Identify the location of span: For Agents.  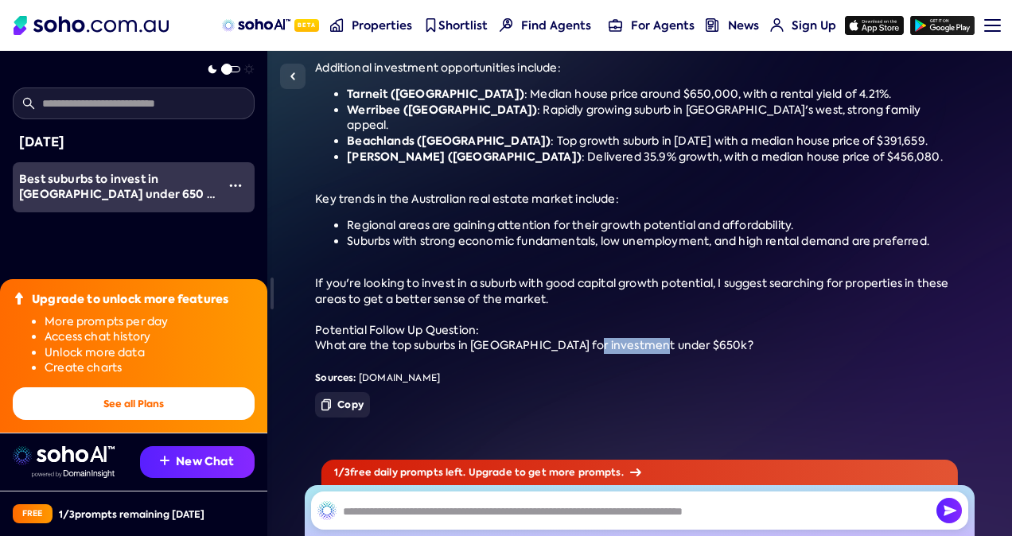
(663, 25).